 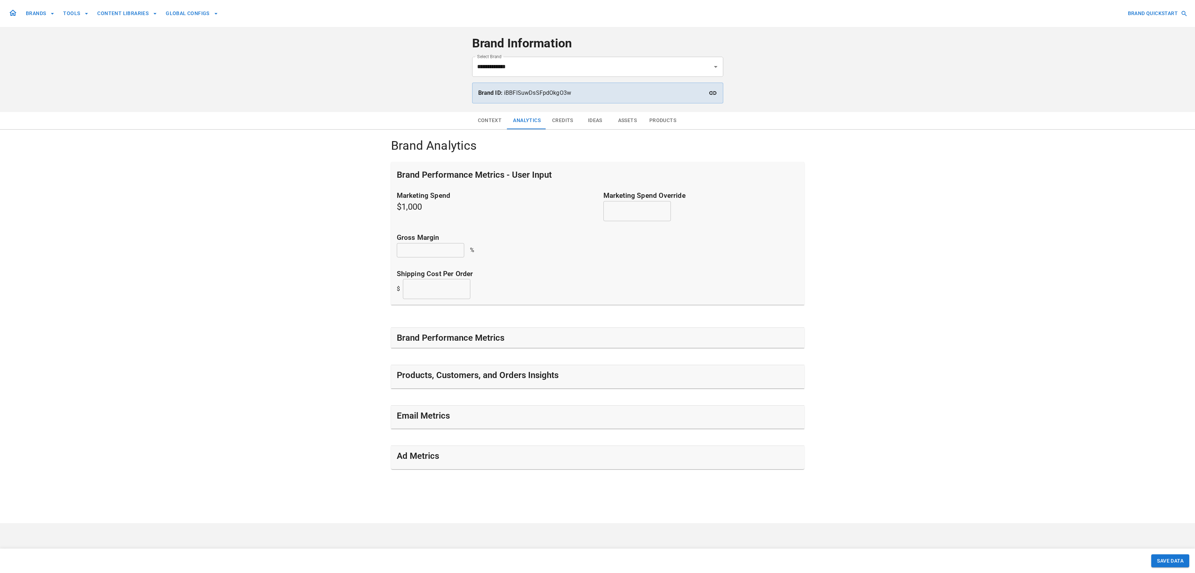 I want to click on button: CONTENT LIBRARIES, so click(x=127, y=13).